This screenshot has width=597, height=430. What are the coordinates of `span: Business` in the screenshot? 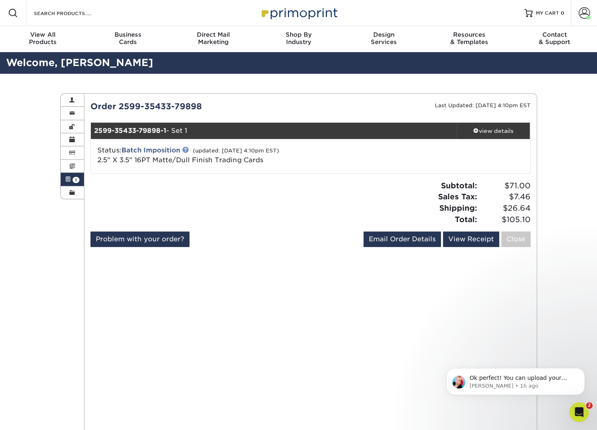 It's located at (128, 35).